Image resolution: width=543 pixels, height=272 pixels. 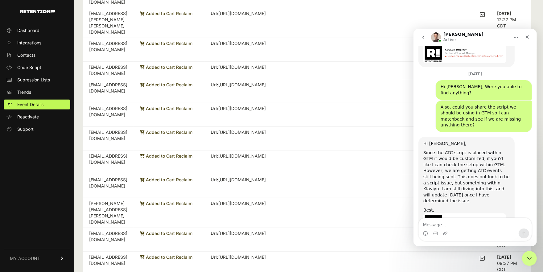 What do you see at coordinates (37, 68) in the screenshot?
I see `a: Code Script` at bounding box center [37, 68].